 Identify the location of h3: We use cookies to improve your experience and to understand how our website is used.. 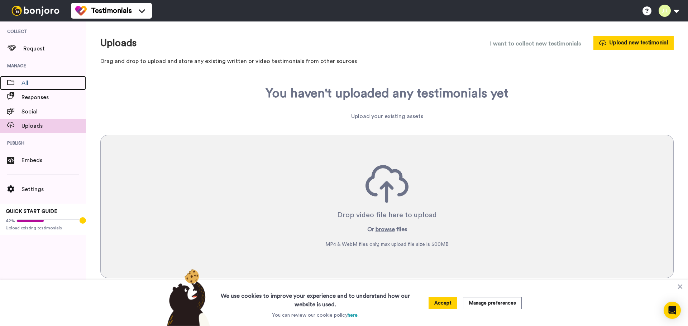
(315, 298).